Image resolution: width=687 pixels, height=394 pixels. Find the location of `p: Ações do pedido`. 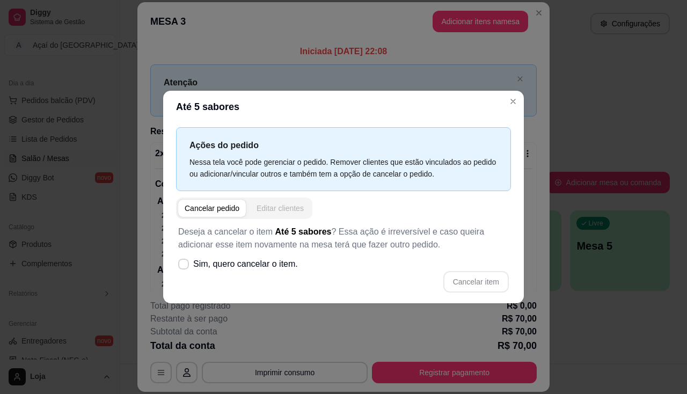

p: Ações do pedido is located at coordinates (344, 145).